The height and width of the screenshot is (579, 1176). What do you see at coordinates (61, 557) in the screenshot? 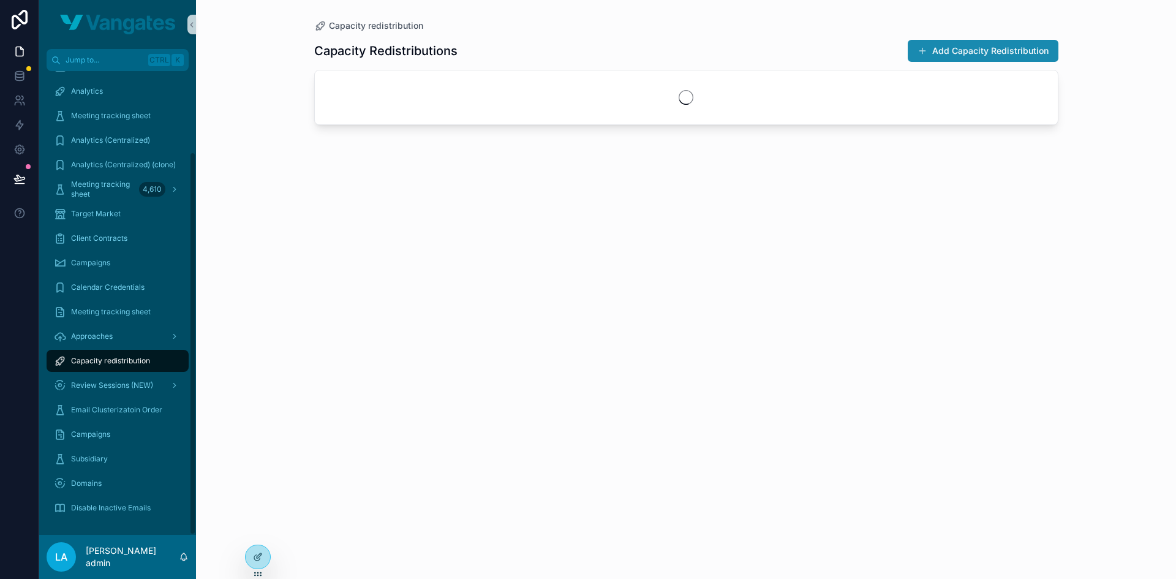
I see `span: la` at bounding box center [61, 557].